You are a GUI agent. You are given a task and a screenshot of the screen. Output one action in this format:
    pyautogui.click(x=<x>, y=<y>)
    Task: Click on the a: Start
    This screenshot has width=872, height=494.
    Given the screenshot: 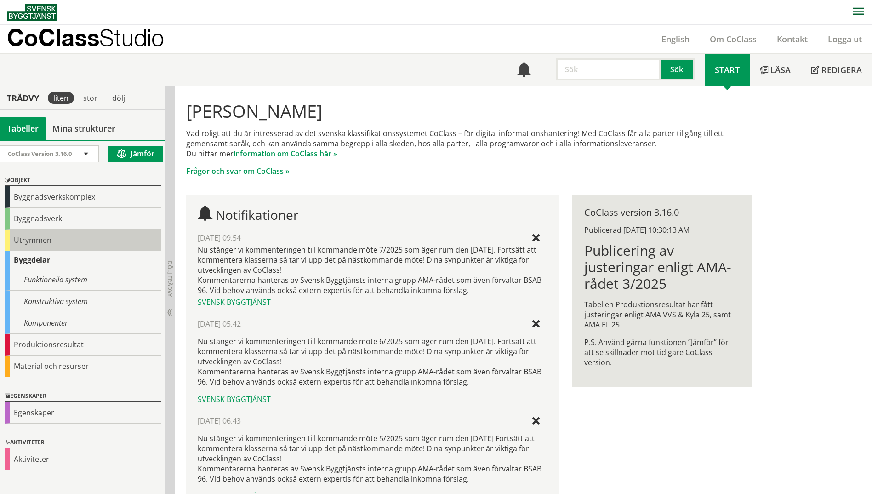 What is the action you would take?
    pyautogui.click(x=727, y=70)
    